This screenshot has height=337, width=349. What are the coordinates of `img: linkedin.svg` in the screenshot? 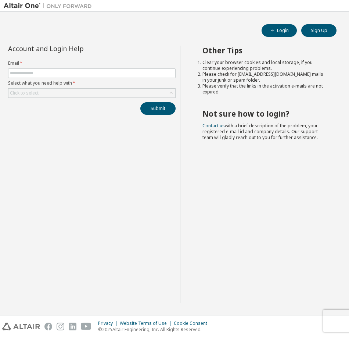 It's located at (72, 326).